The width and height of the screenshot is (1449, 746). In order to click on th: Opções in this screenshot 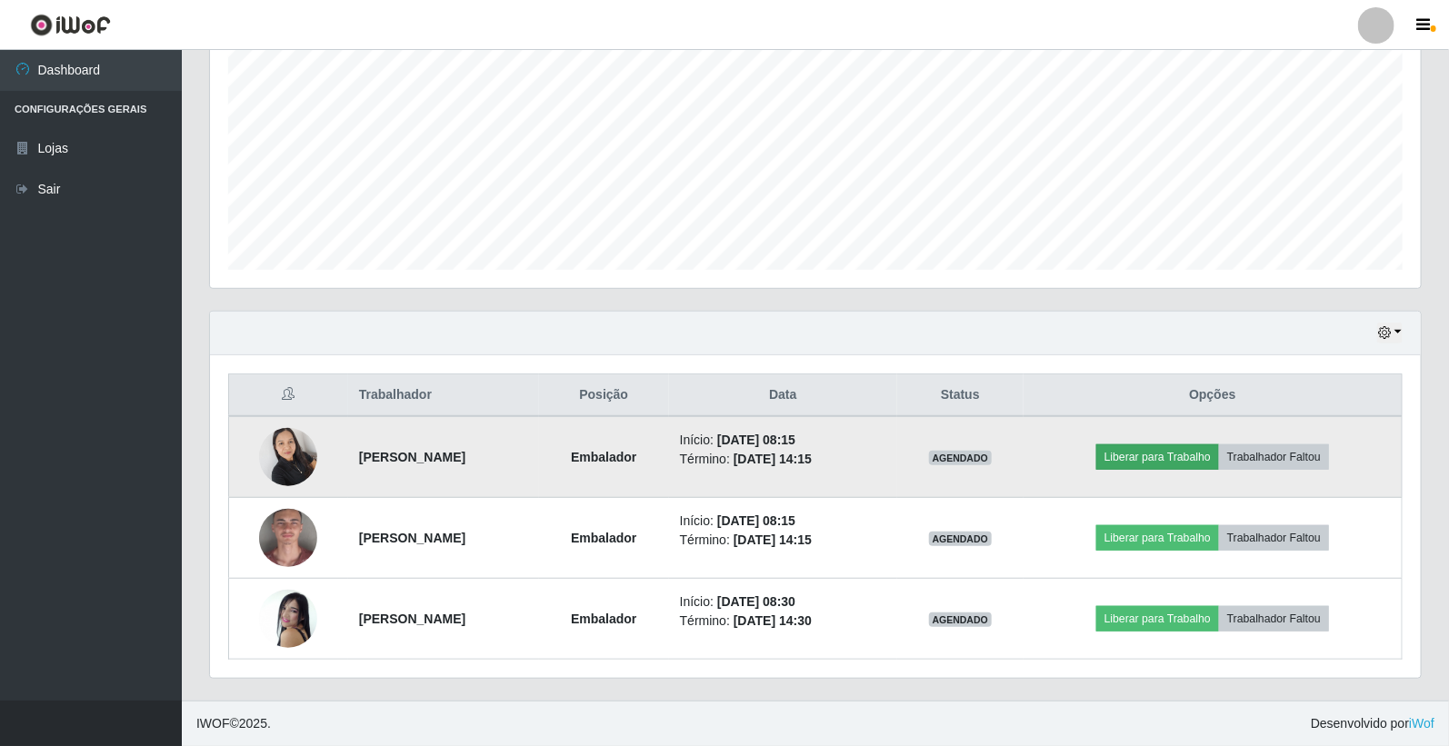, I will do `click(1212, 395)`.